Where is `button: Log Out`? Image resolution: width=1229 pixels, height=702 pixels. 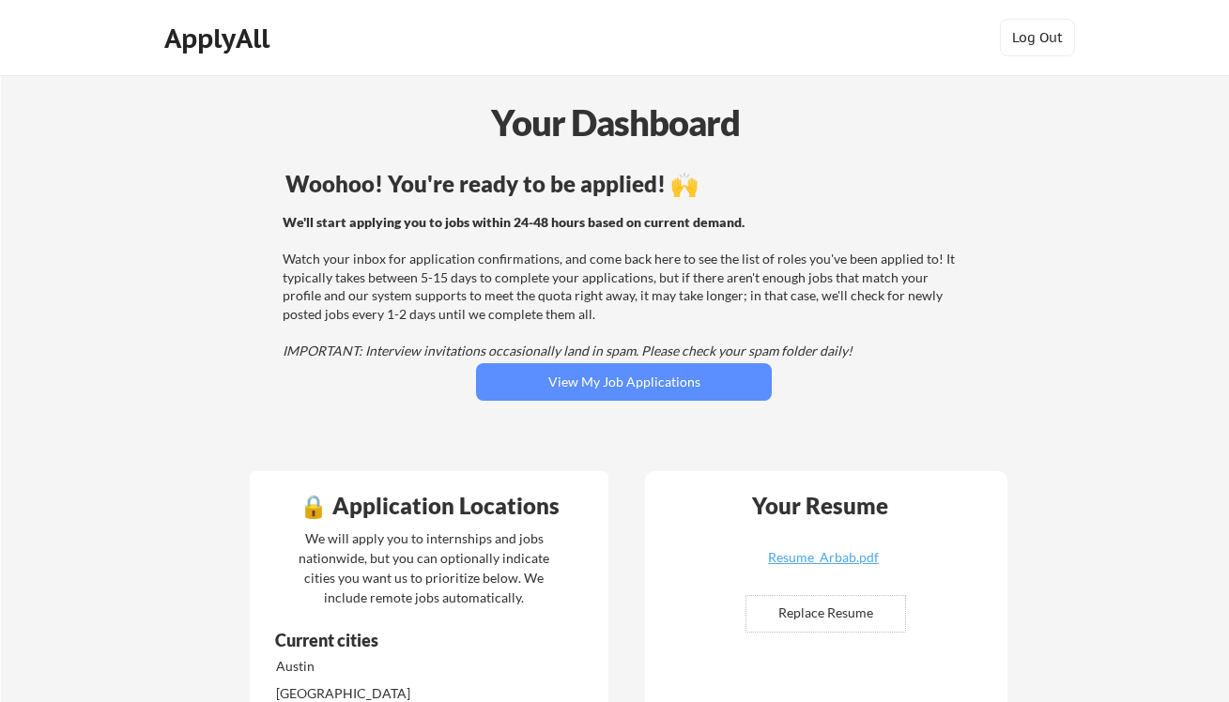 button: Log Out is located at coordinates (1037, 38).